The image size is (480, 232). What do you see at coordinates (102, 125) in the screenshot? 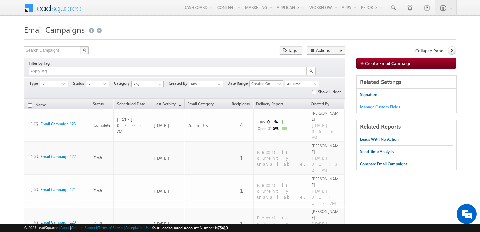
I see `span: Complete` at bounding box center [102, 125].